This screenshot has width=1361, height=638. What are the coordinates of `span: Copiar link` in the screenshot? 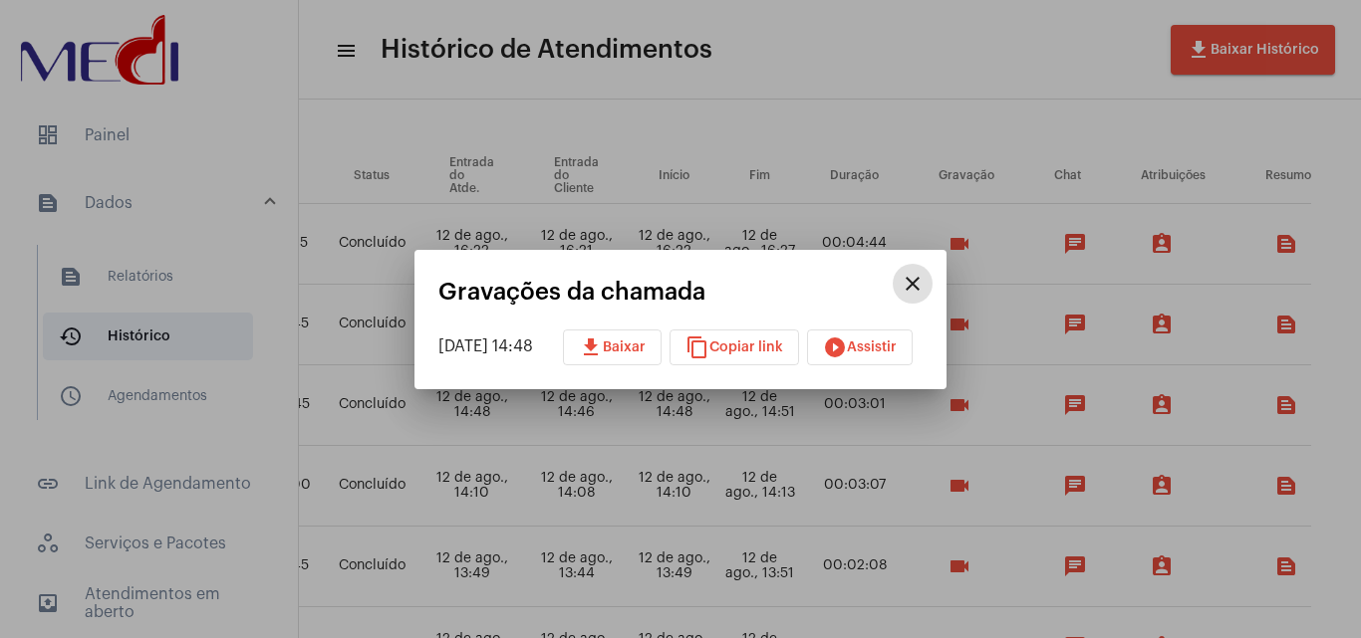 It's located at (734, 348).